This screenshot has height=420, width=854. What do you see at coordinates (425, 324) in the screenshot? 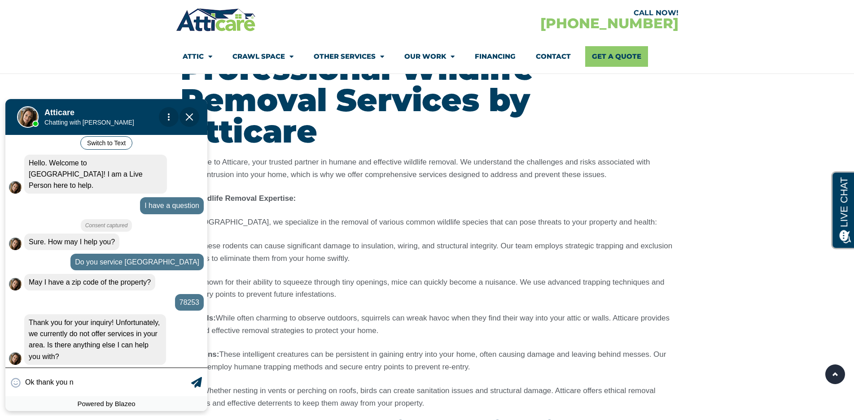
I see `span: While often charming to observe outdoors, squirrels can wreak havoc when they find their way into...` at bounding box center [425, 324].